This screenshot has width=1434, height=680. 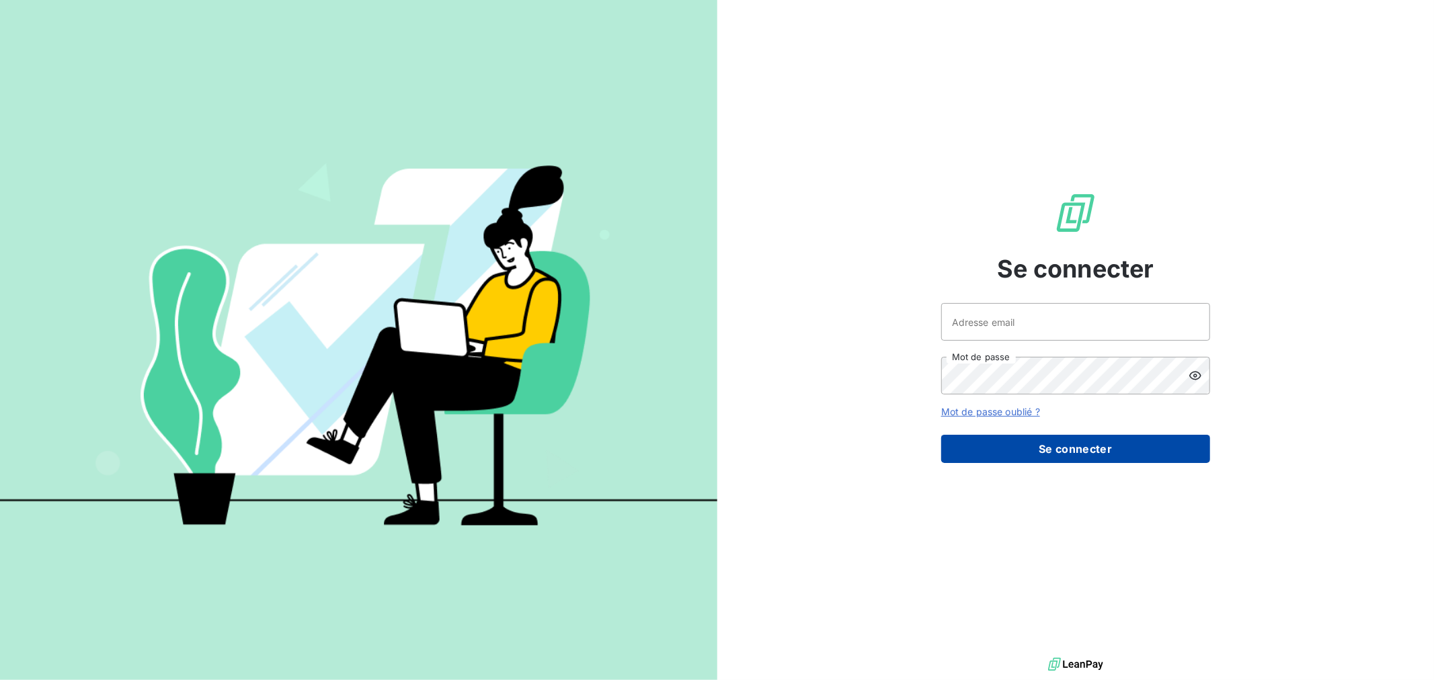 What do you see at coordinates (1075, 269) in the screenshot?
I see `span: Se connecter` at bounding box center [1075, 269].